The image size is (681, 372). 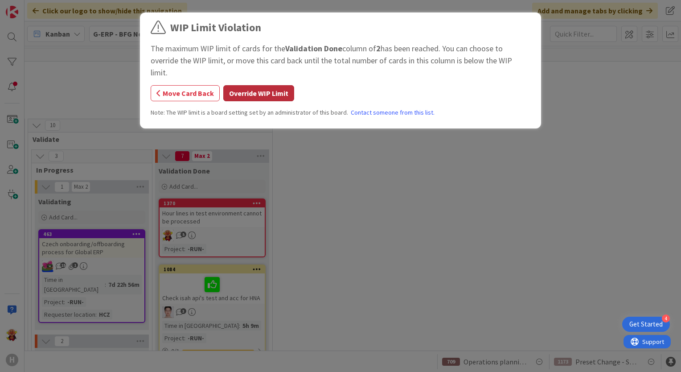 What do you see at coordinates (379, 48) in the screenshot?
I see `b: 2` at bounding box center [379, 48].